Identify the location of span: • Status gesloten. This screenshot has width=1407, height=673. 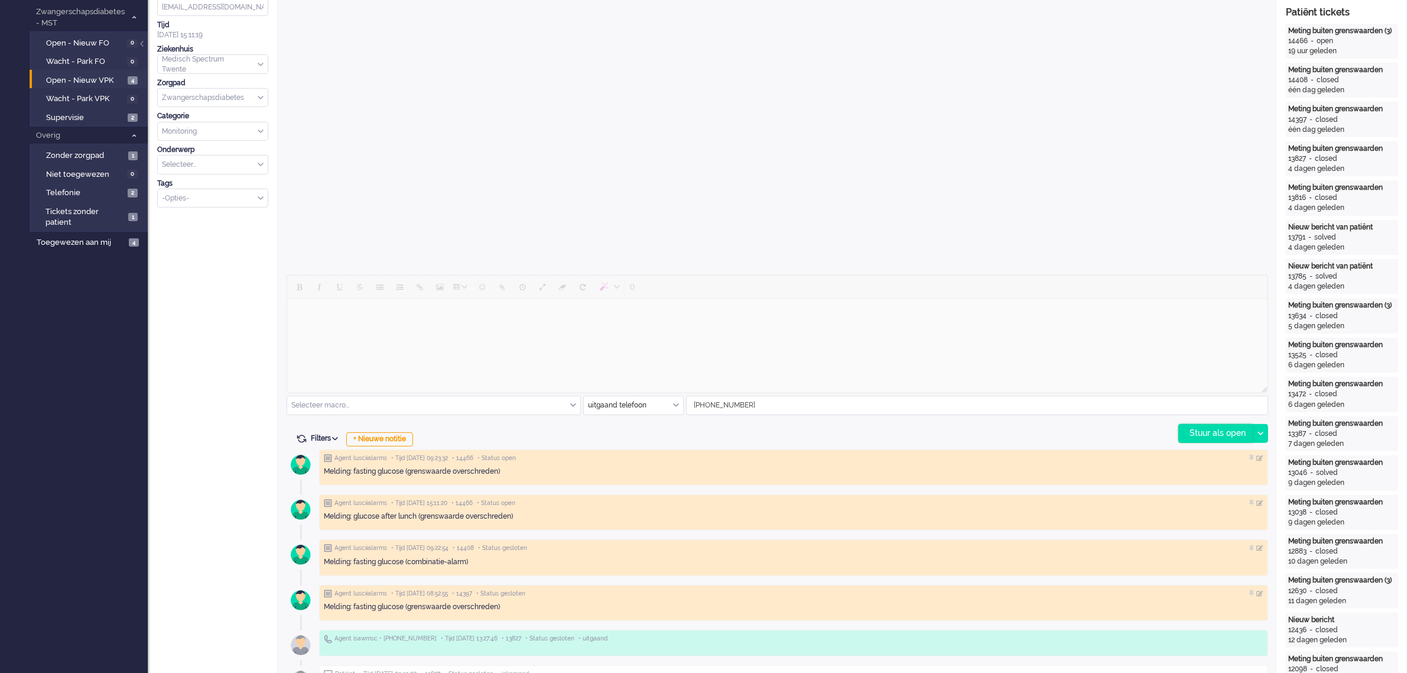
(501, 593).